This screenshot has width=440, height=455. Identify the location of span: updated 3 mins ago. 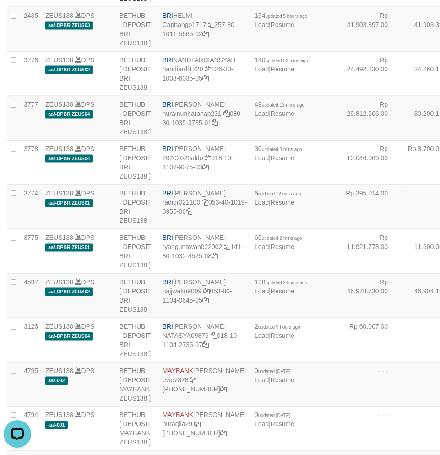
(282, 149).